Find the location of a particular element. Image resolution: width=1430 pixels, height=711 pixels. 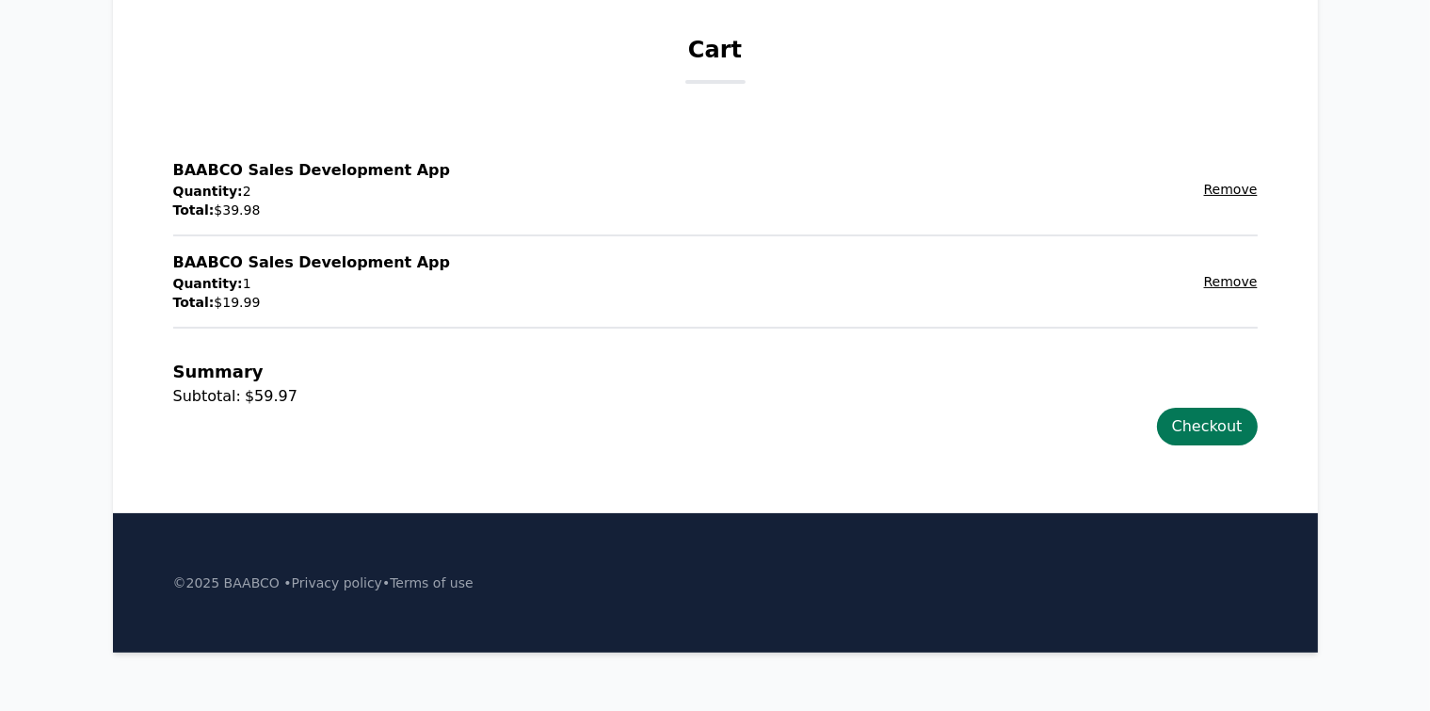

div: $59.97 is located at coordinates (271, 396).